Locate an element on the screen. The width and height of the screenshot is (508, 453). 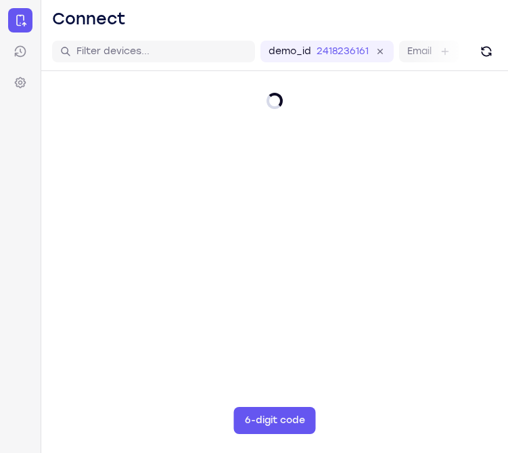
label: Email is located at coordinates (420, 51).